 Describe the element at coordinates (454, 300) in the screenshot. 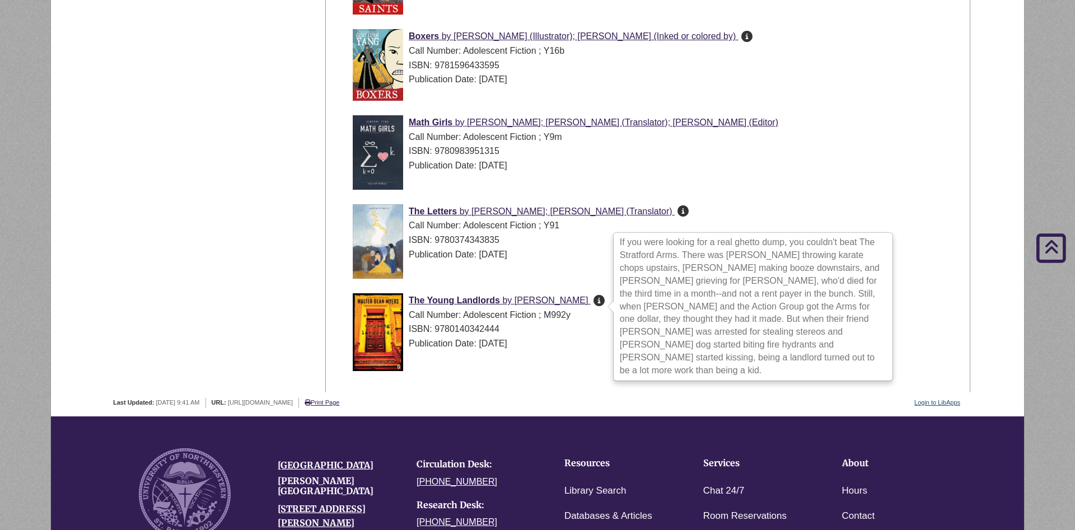

I see `span: The Young Landlords` at that location.